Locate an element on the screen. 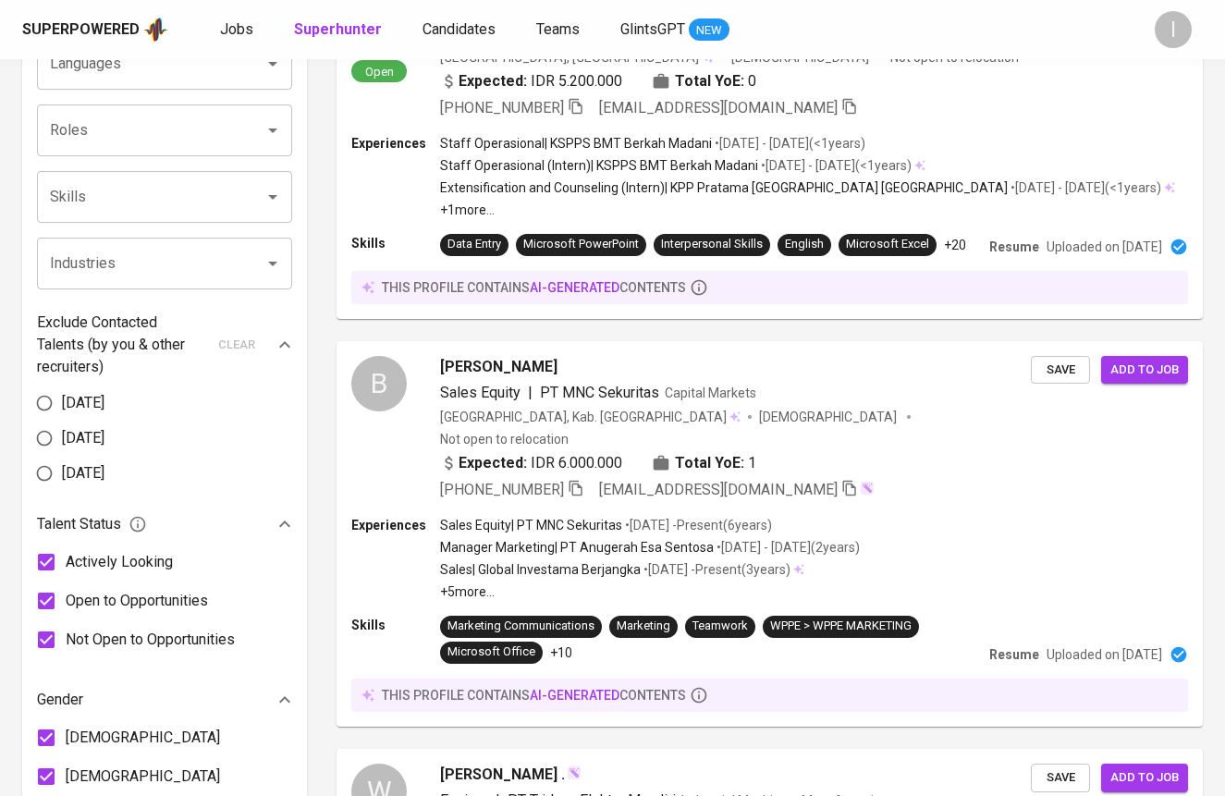 This screenshot has height=796, width=1225. span: Open to Opportunities is located at coordinates (137, 601).